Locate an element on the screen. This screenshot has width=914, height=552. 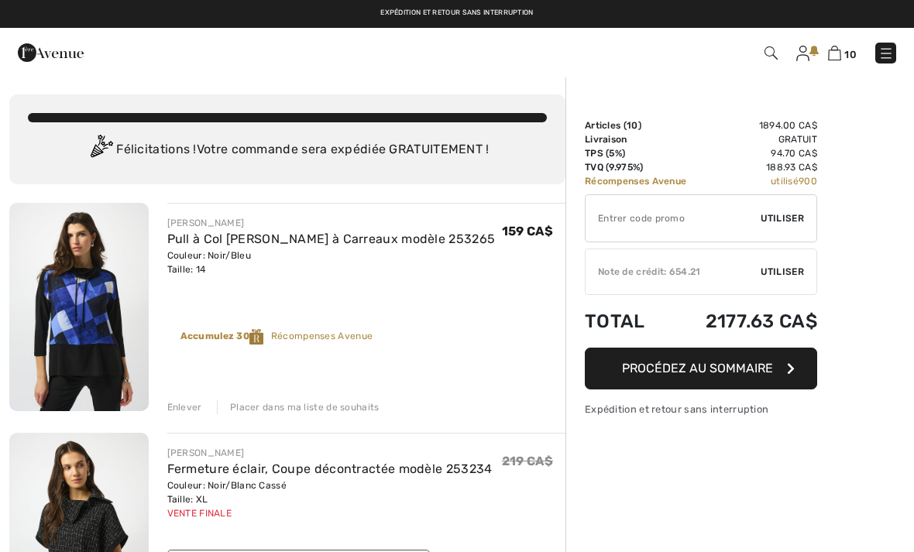
div: Enlever is located at coordinates (184, 407).